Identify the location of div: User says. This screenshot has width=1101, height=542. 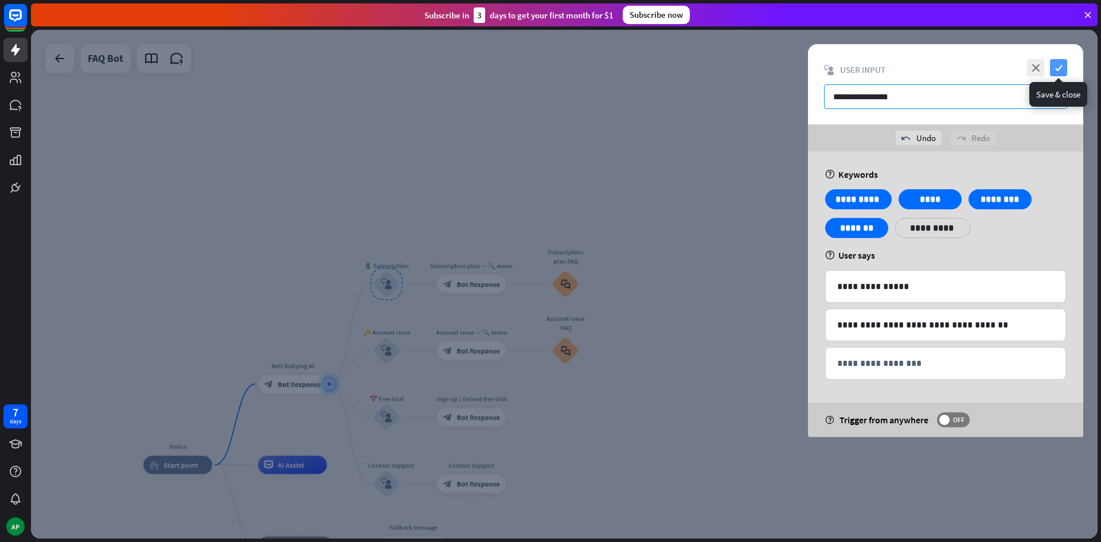
(946, 255).